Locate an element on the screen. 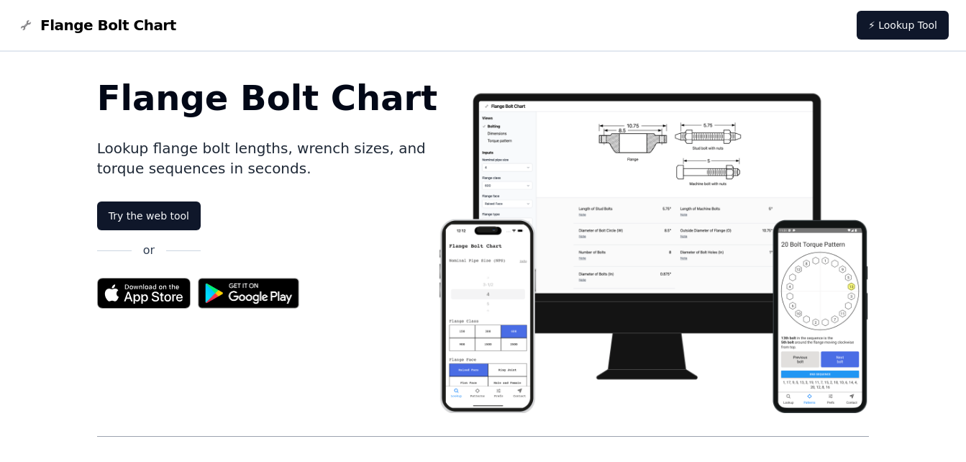  h1: Flange Bolt Chart is located at coordinates (267, 98).